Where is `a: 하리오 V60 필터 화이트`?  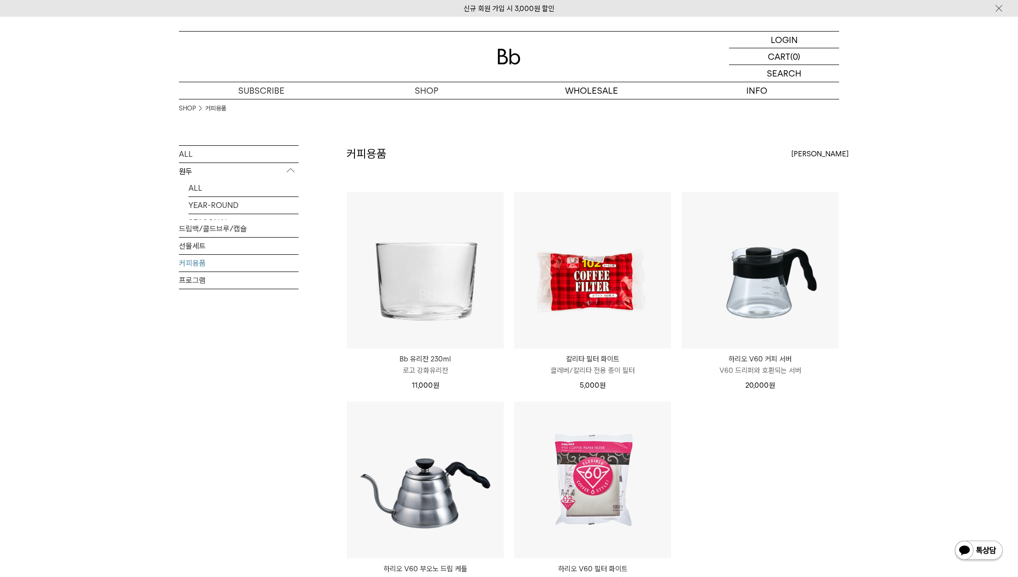
a: 하리오 V60 필터 화이트 is located at coordinates (593, 480).